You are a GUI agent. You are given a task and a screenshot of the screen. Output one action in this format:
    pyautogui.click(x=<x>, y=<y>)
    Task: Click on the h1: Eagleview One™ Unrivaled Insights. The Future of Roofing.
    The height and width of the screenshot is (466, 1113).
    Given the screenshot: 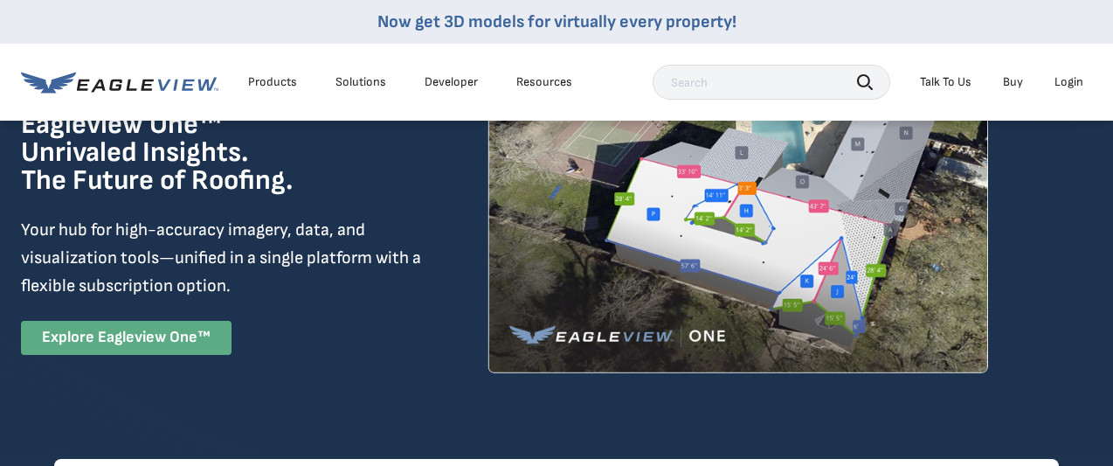 What is the action you would take?
    pyautogui.click(x=201, y=153)
    